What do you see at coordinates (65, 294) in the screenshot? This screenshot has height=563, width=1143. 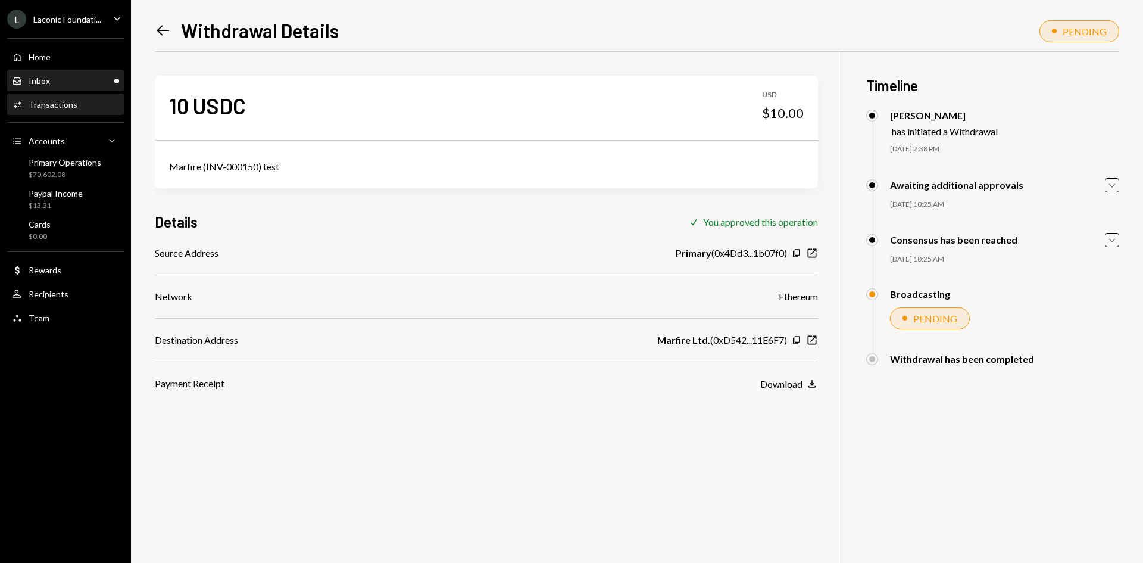 I see `a: Recipients` at bounding box center [65, 294].